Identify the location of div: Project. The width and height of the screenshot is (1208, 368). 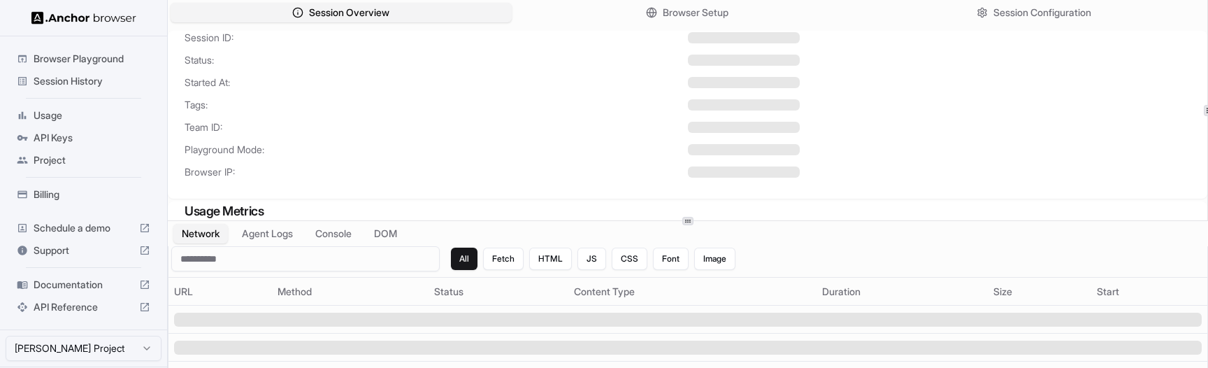
(83, 160).